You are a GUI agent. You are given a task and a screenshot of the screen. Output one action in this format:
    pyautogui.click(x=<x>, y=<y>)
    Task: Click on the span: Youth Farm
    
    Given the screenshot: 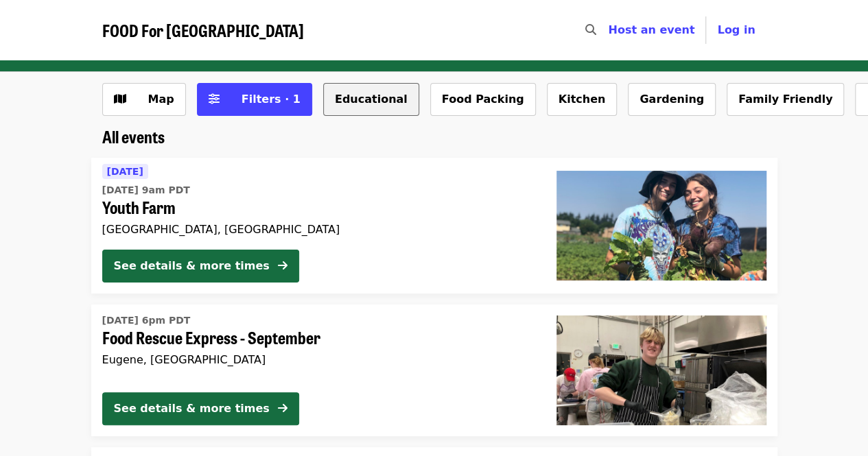 What is the action you would take?
    pyautogui.click(x=318, y=207)
    